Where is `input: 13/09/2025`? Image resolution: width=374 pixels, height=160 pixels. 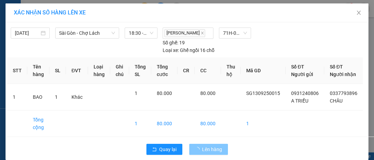
input: 13/09/2025 is located at coordinates (27, 33).